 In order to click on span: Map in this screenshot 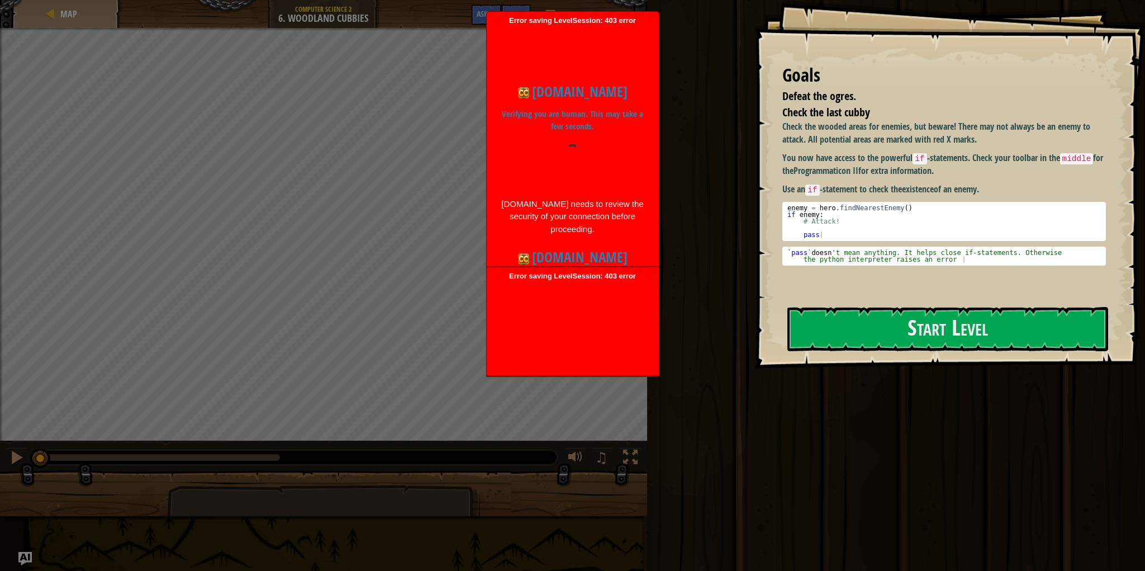, I will do `click(69, 14)`.